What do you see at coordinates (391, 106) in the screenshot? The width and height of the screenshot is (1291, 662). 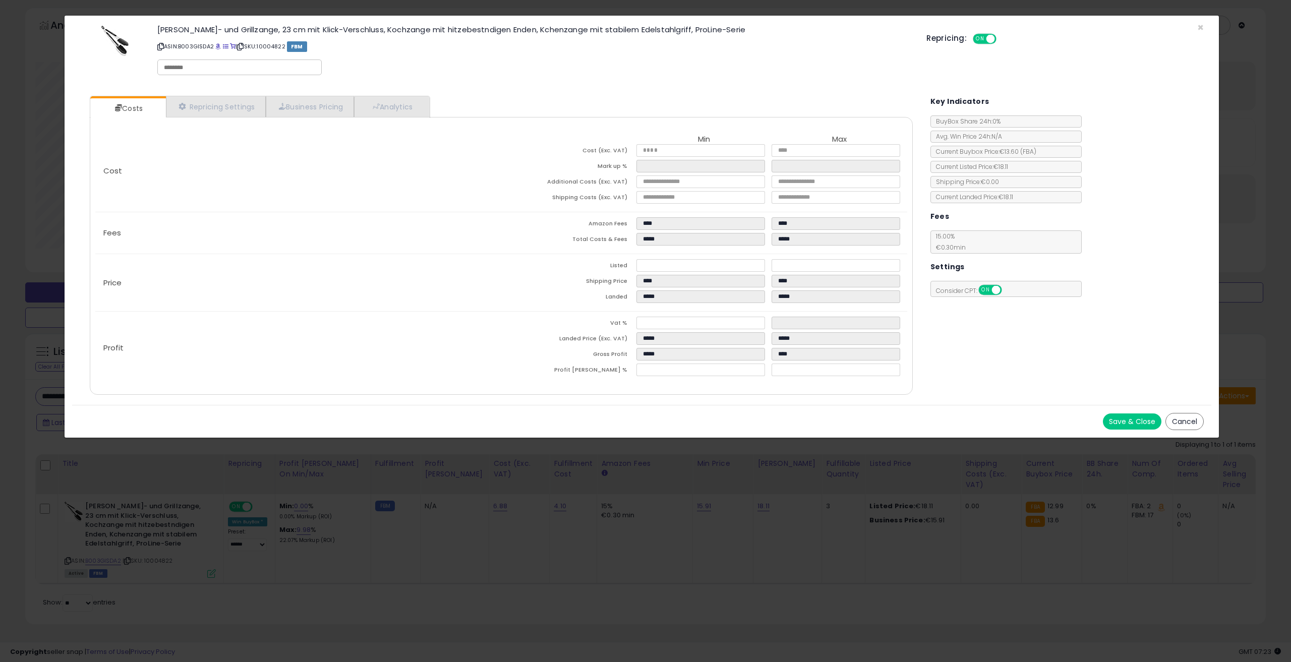 I see `a: Analytics` at bounding box center [391, 106].